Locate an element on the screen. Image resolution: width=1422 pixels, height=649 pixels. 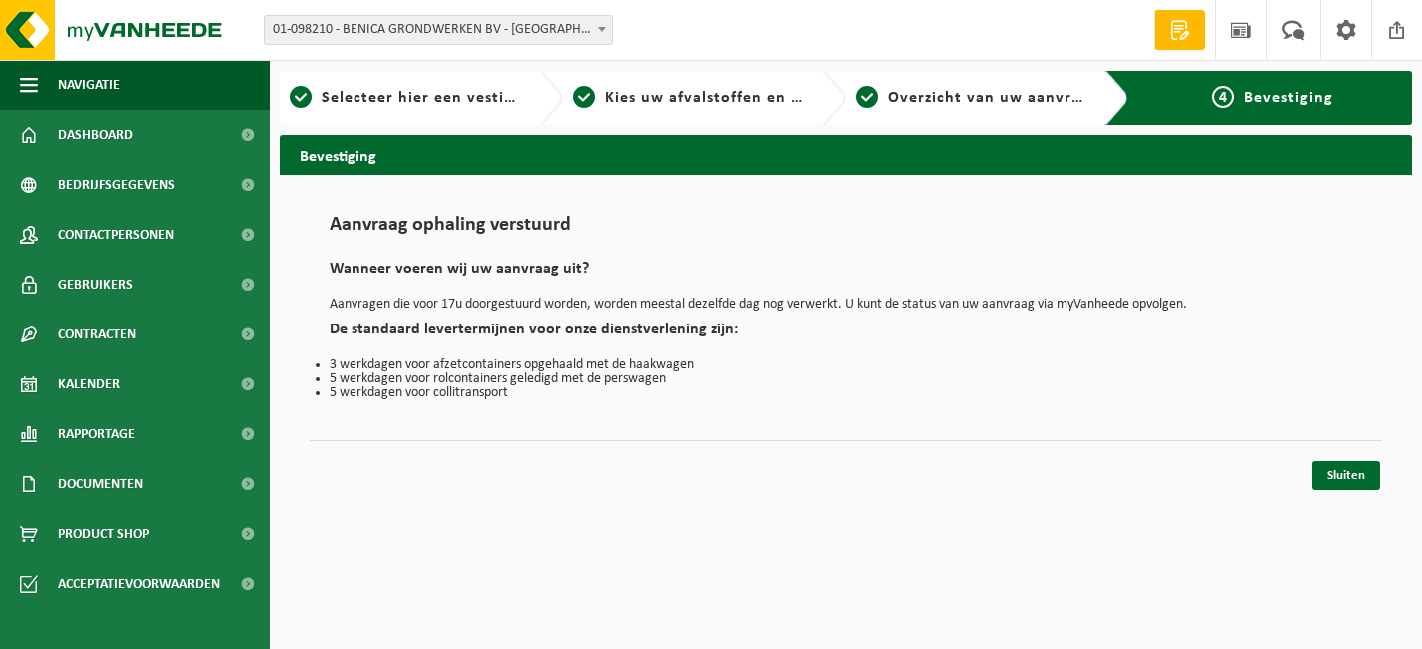
span: 3 is located at coordinates (867, 97).